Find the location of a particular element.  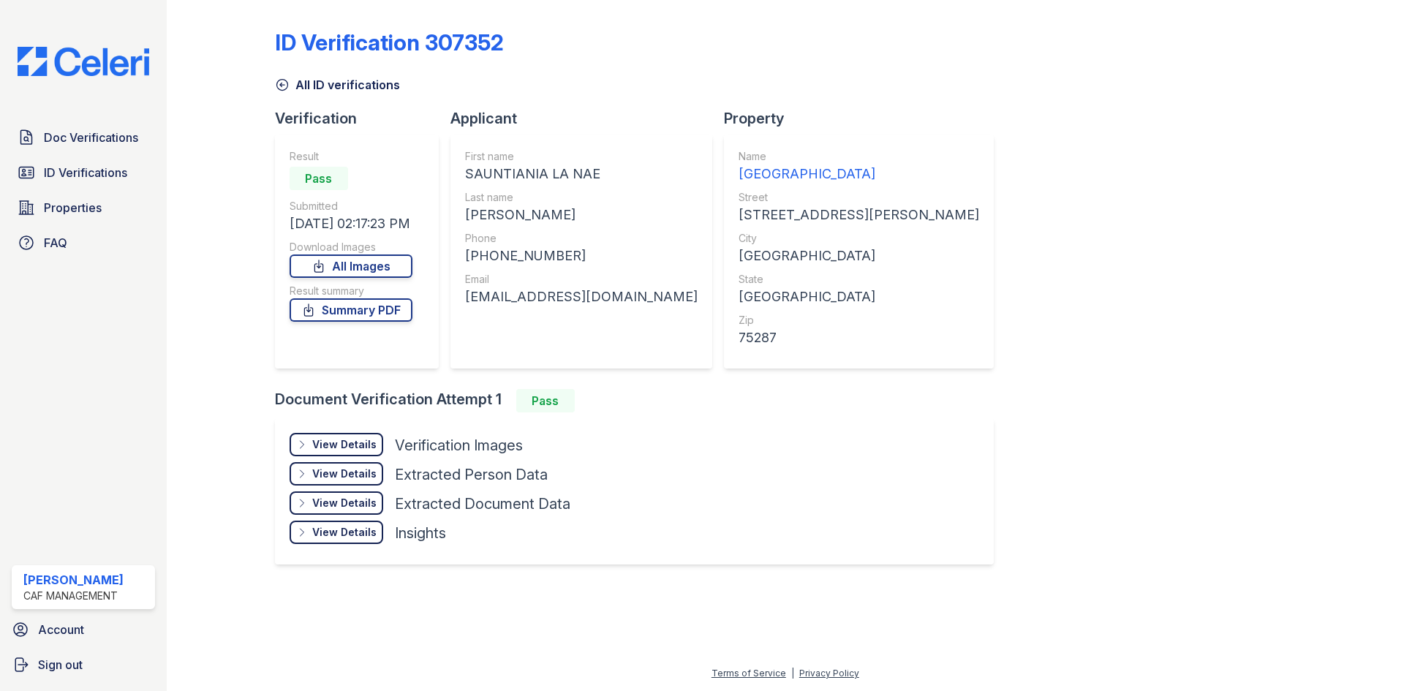

div: SAUNTIANIA LA NAE is located at coordinates (582, 174).